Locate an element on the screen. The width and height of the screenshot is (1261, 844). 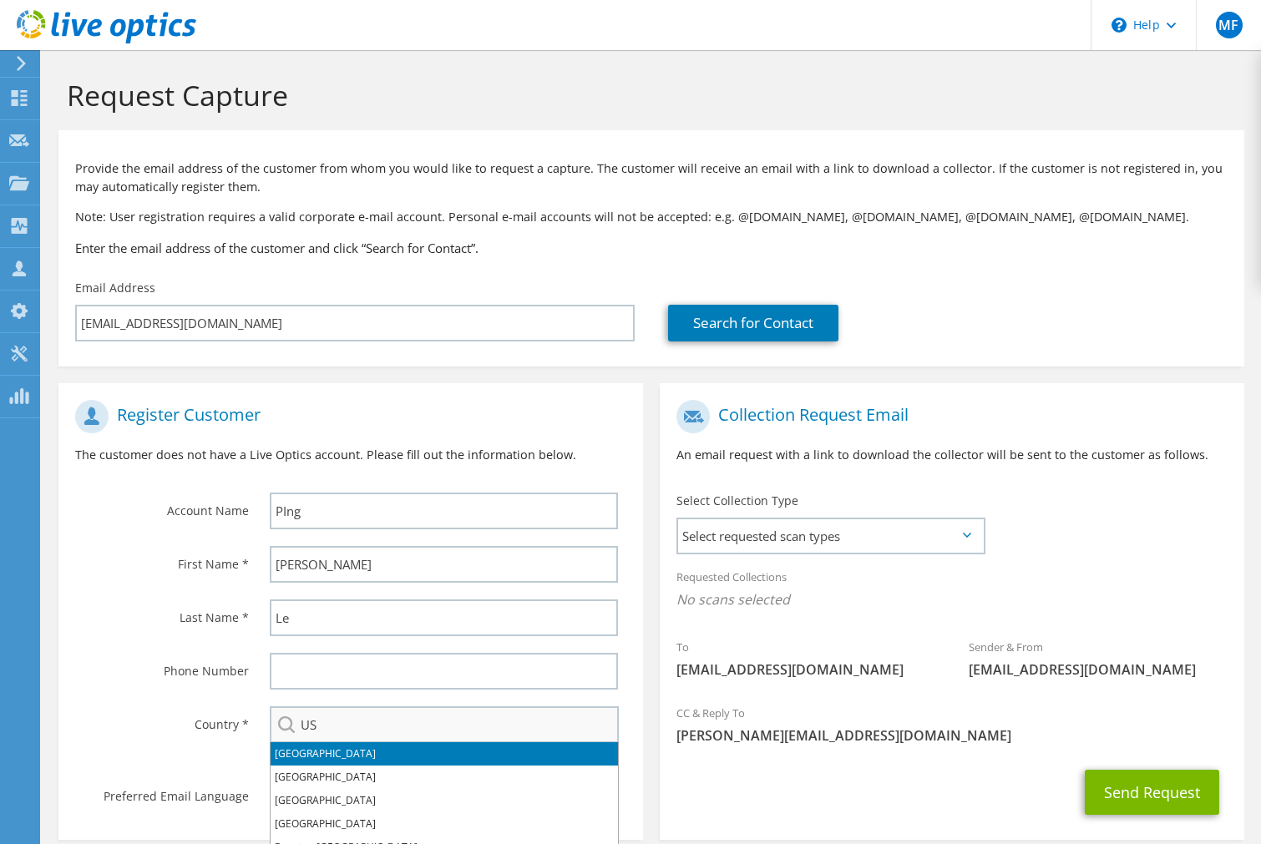
p: Note: User registration requires a valid corporate e-mail account. Personal e-mail accounts will ... is located at coordinates (651, 217).